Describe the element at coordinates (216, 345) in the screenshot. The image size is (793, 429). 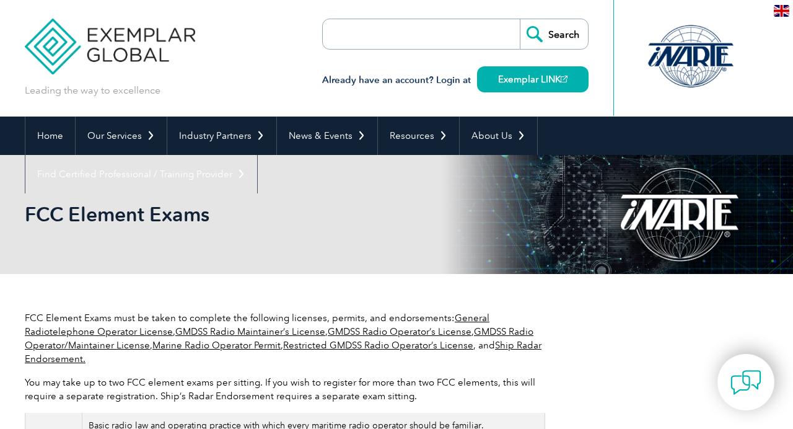
I see `a: Marine Radio Operator Permit` at that location.